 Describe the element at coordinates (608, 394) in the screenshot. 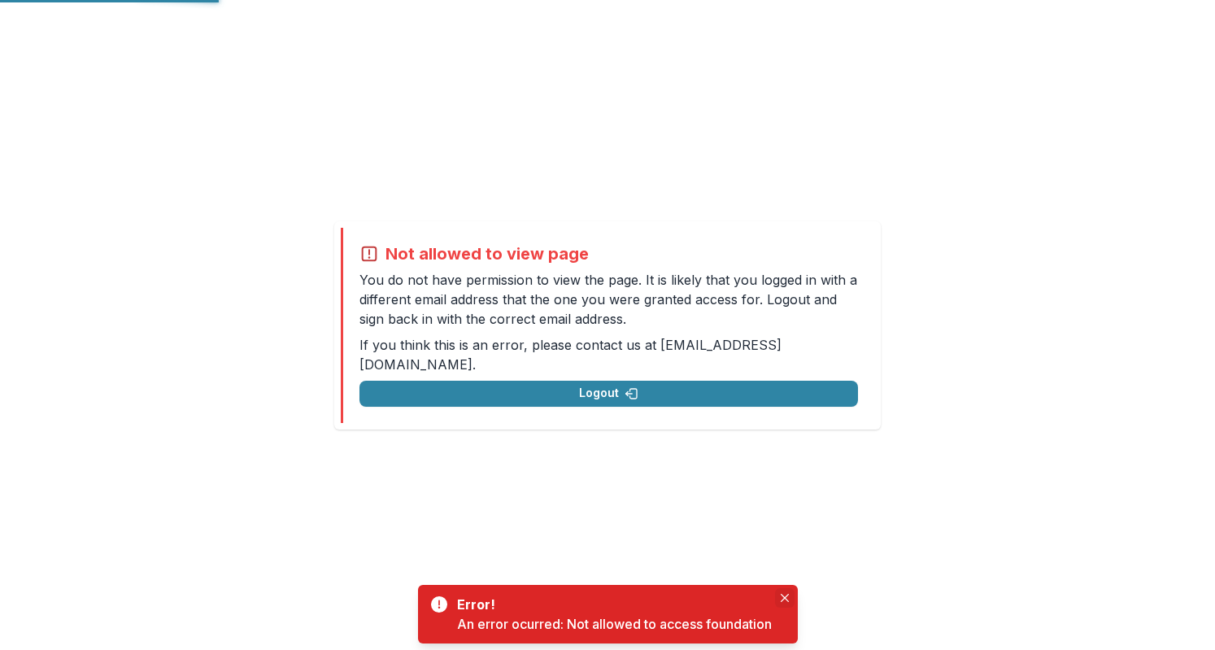

I see `button: Logout` at that location.